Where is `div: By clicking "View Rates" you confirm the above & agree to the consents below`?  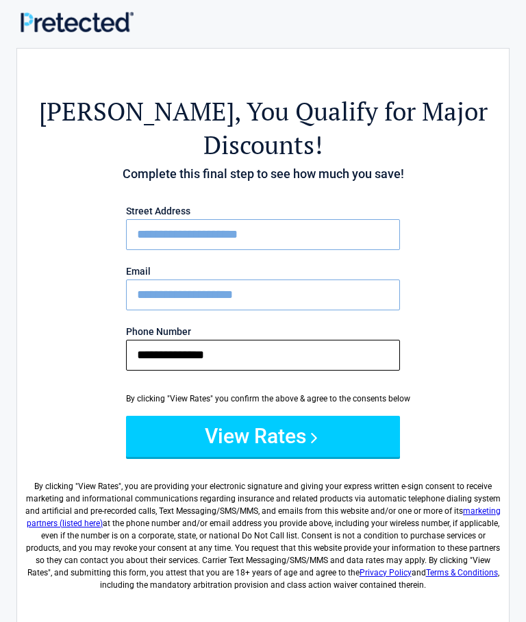 div: By clicking "View Rates" you confirm the above & agree to the consents below is located at coordinates (263, 399).